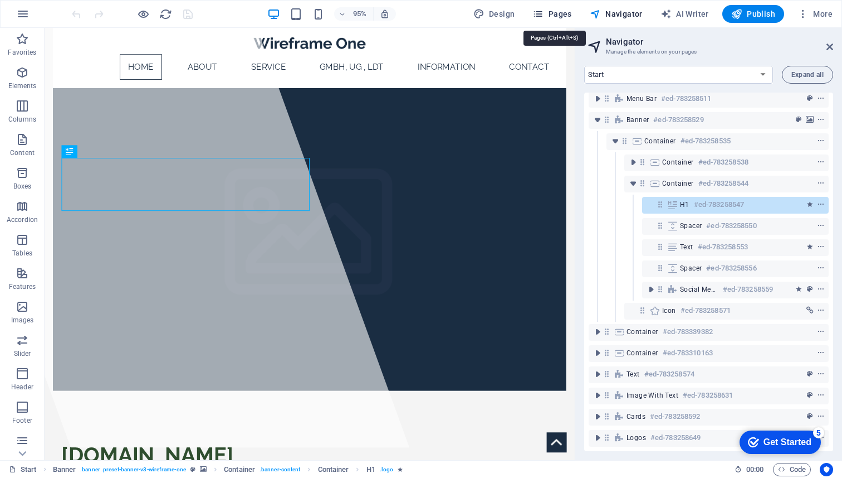  What do you see at coordinates (753, 14) in the screenshot?
I see `span: Publish` at bounding box center [753, 14].